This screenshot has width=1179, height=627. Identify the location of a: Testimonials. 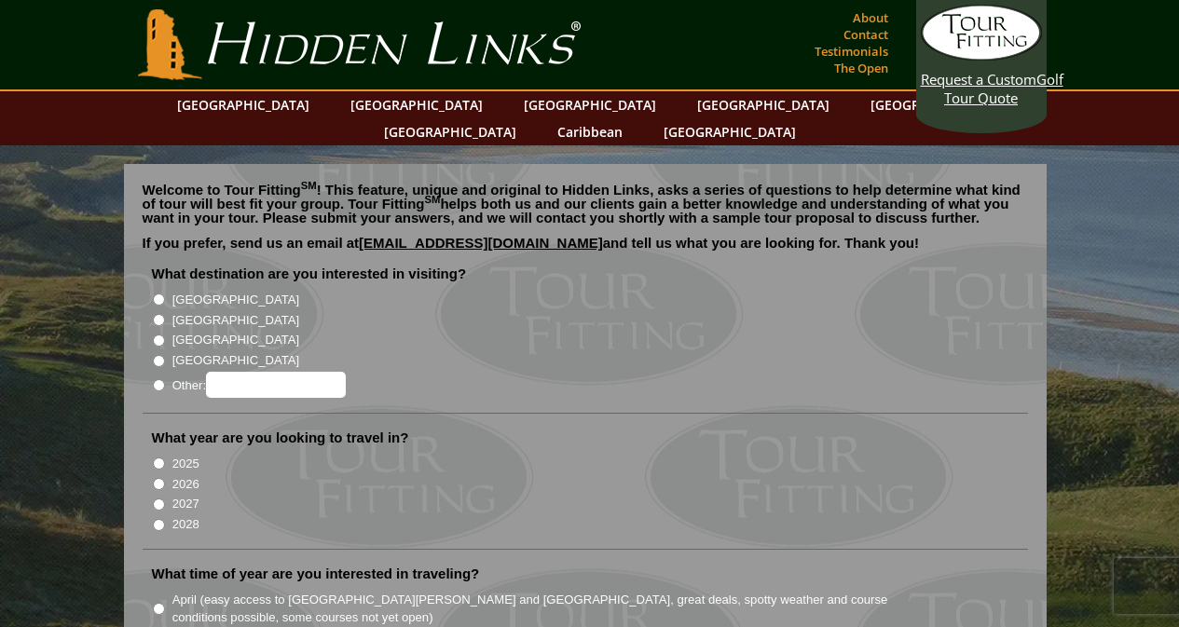
(851, 51).